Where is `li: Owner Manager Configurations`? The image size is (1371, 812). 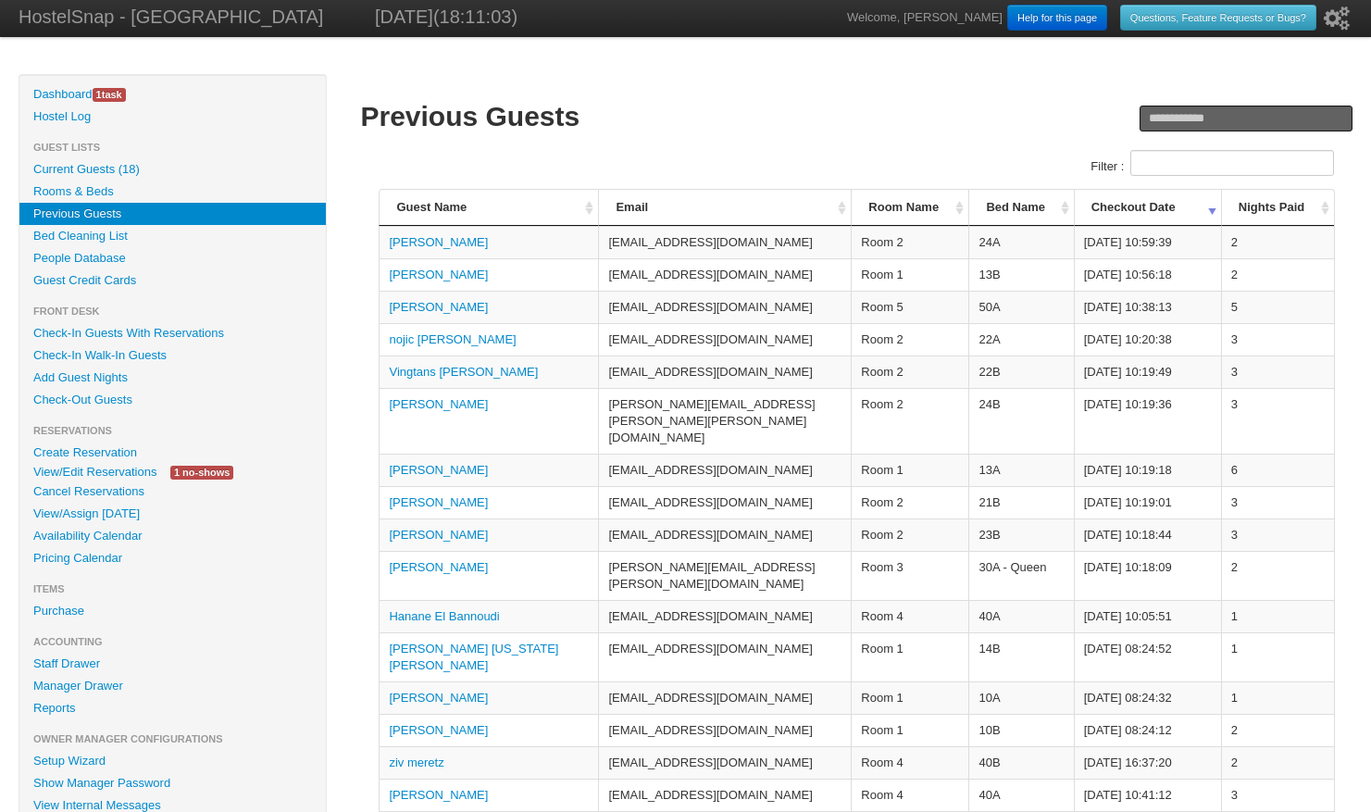
li: Owner Manager Configurations is located at coordinates (172, 739).